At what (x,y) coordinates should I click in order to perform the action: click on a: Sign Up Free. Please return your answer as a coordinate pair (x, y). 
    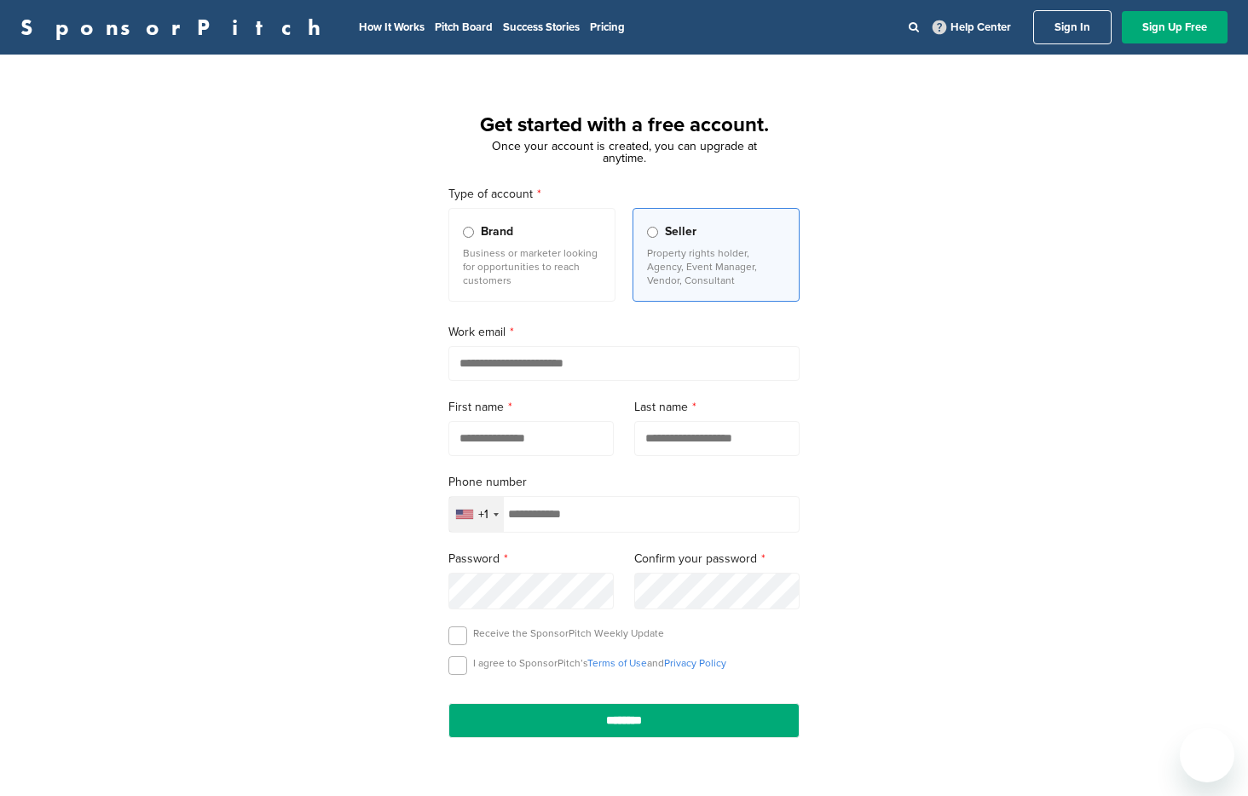
    Looking at the image, I should click on (1175, 27).